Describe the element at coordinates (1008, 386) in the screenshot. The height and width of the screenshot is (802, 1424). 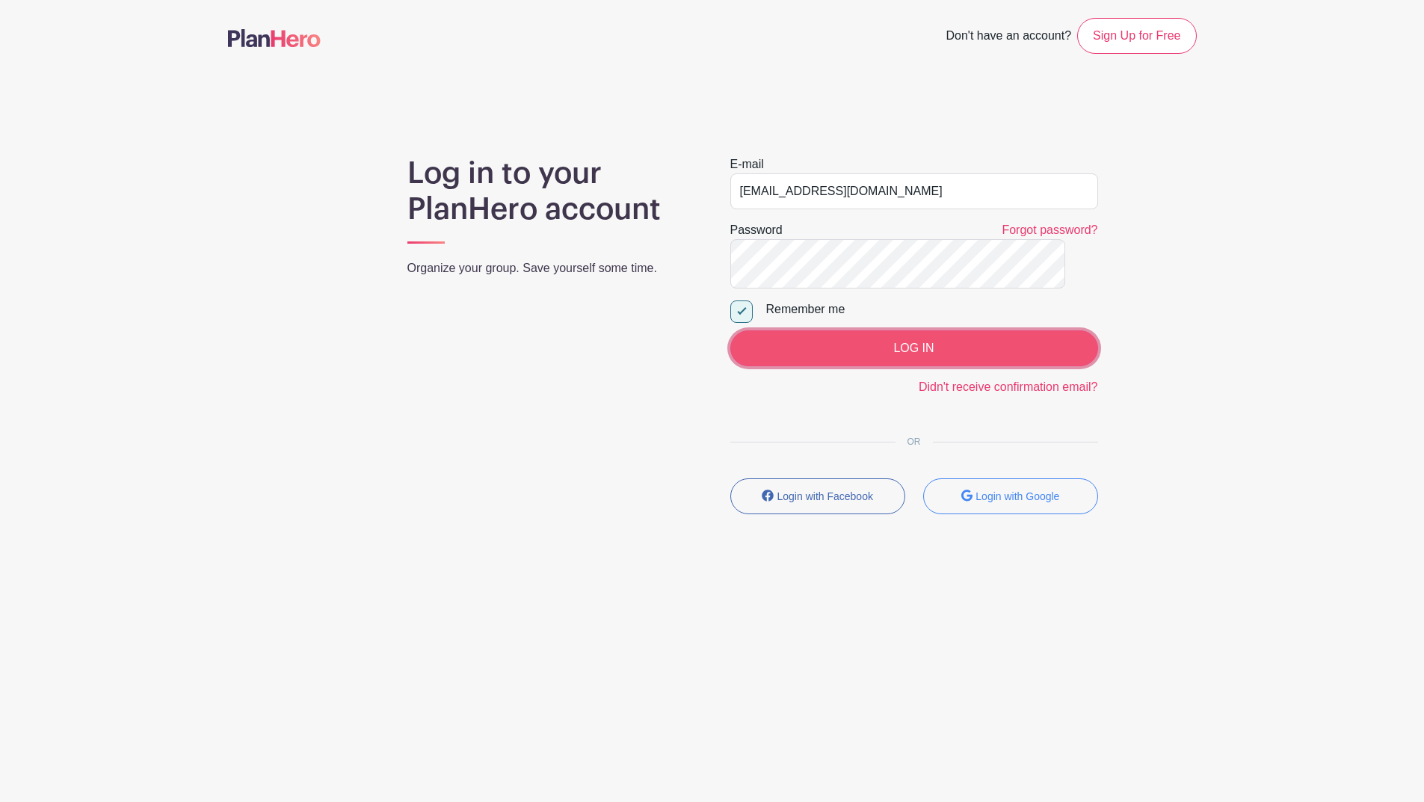
I see `a: Didn't receive confirmation email?` at that location.